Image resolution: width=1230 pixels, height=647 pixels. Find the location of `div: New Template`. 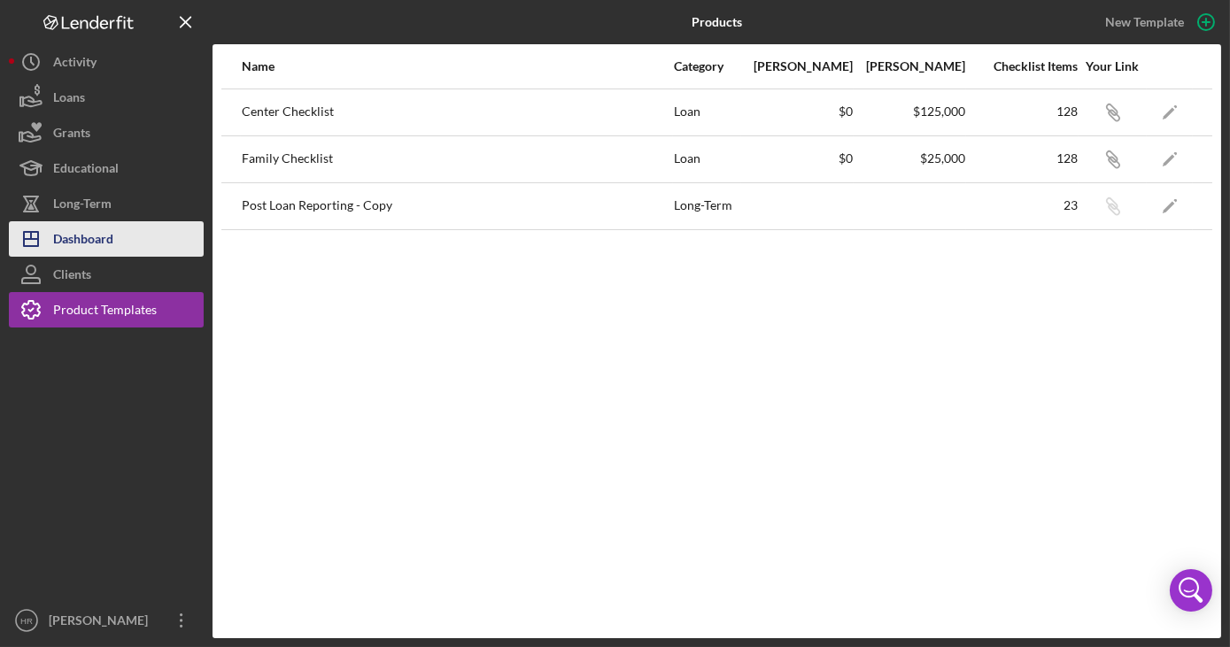

div: New Template is located at coordinates (1144, 22).